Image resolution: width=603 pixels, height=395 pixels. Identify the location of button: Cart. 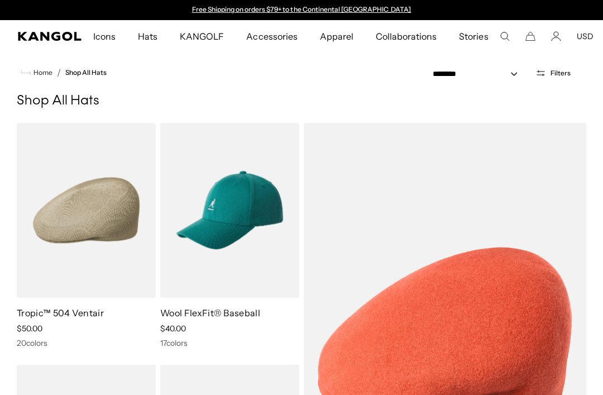
(531, 36).